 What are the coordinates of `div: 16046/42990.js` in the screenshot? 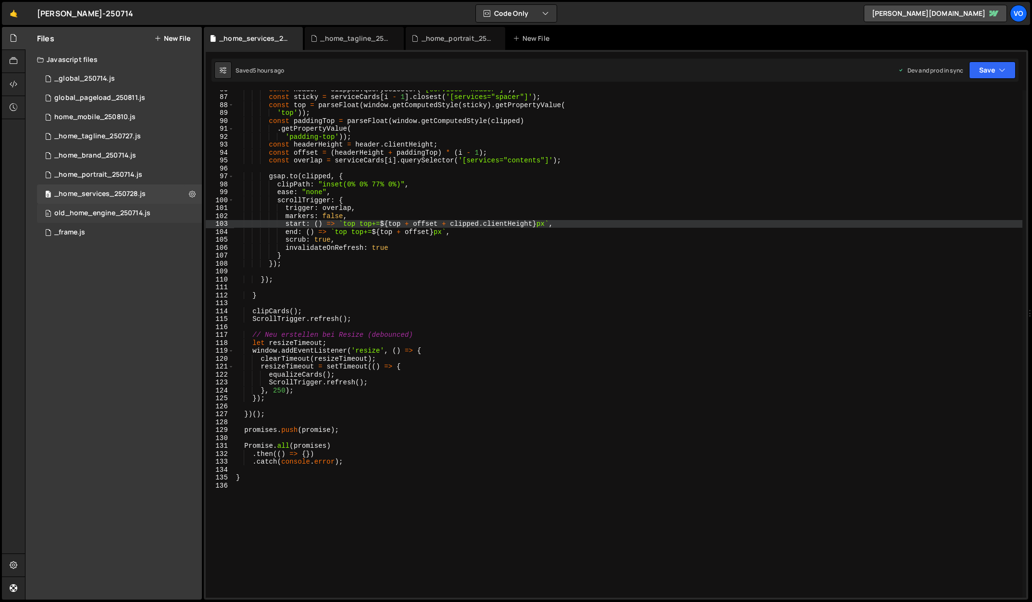 It's located at (119, 156).